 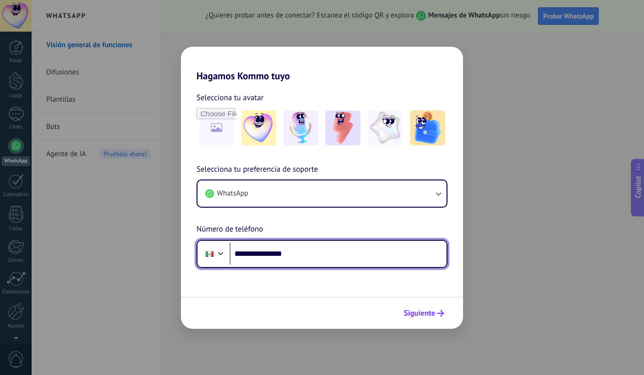 What do you see at coordinates (233, 194) in the screenshot?
I see `span: WhatsApp` at bounding box center [233, 194].